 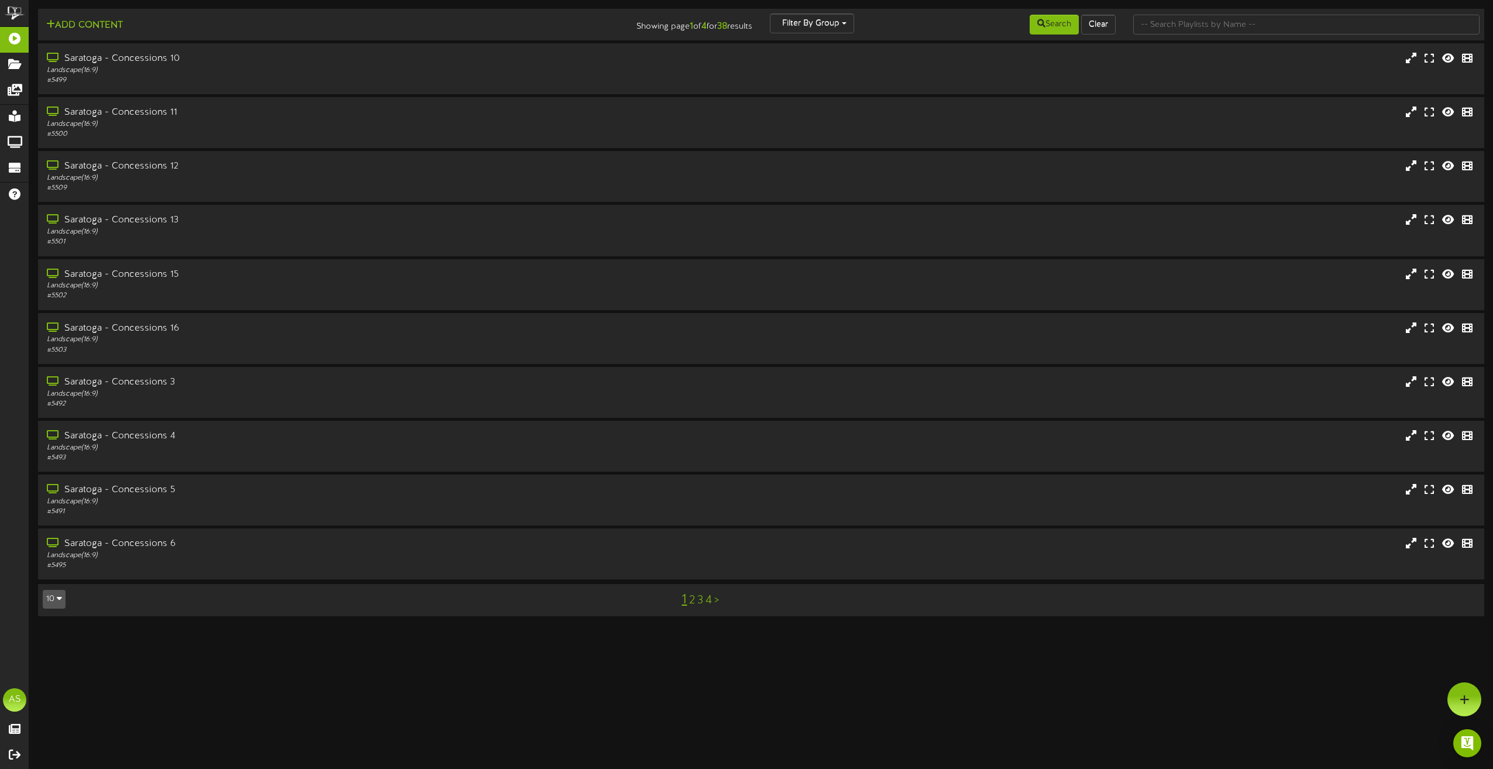 I want to click on div: Saratoga - Concessions 11, so click(x=339, y=112).